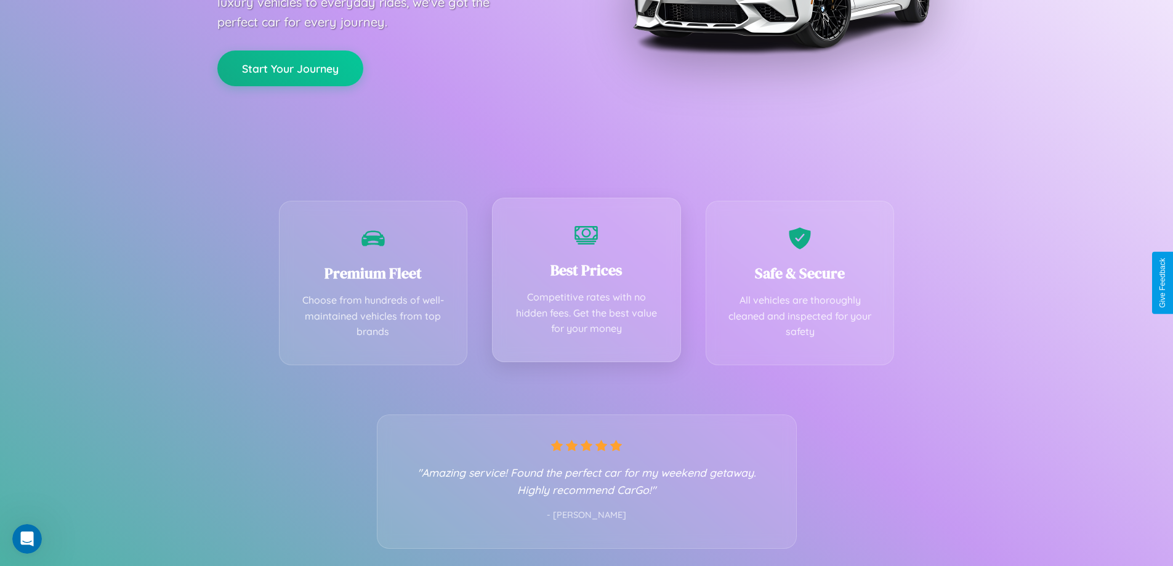 This screenshot has width=1173, height=566. What do you see at coordinates (1163, 283) in the screenshot?
I see `div: Give Feedback` at bounding box center [1163, 283].